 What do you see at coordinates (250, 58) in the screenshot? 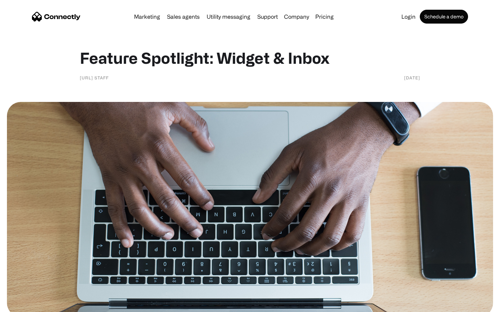
I see `h1: Feature Spotlight: Widget & Inbox` at bounding box center [250, 58].